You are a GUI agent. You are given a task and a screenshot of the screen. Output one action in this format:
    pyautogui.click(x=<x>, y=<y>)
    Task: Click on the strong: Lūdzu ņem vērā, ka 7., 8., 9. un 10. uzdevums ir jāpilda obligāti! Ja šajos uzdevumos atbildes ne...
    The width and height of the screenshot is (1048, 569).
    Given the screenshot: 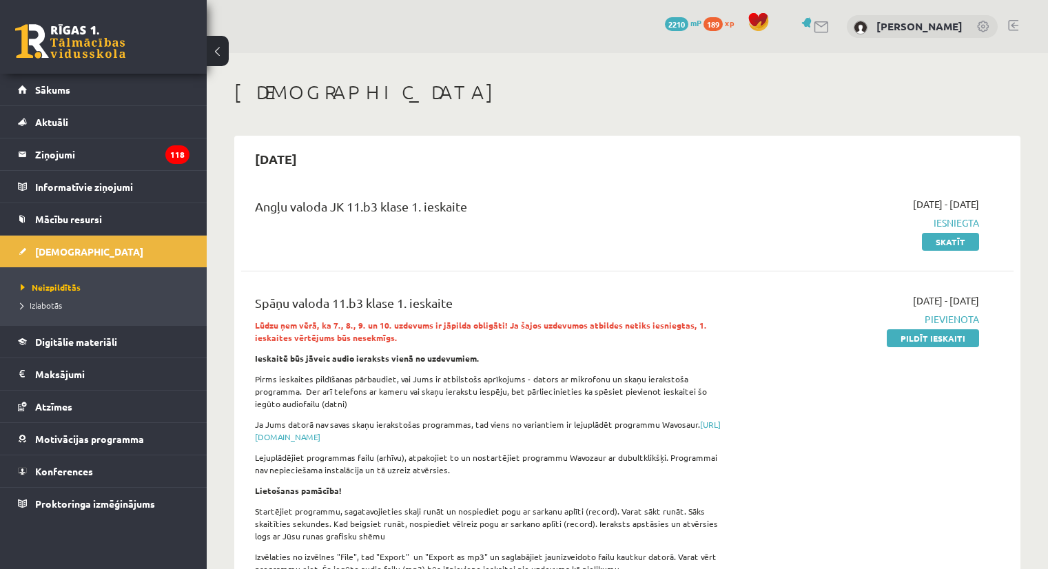 What is the action you would take?
    pyautogui.click(x=481, y=331)
    